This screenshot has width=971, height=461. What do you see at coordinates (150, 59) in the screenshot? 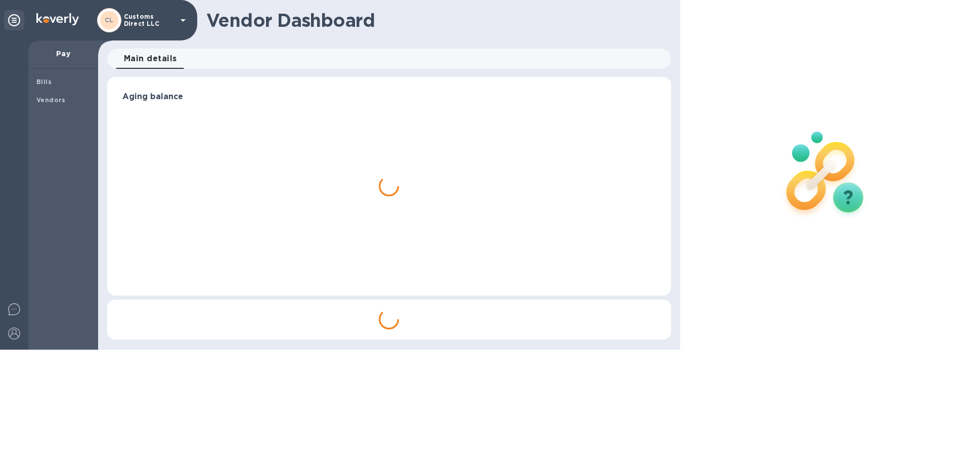
I see `span: Main details` at bounding box center [150, 59].